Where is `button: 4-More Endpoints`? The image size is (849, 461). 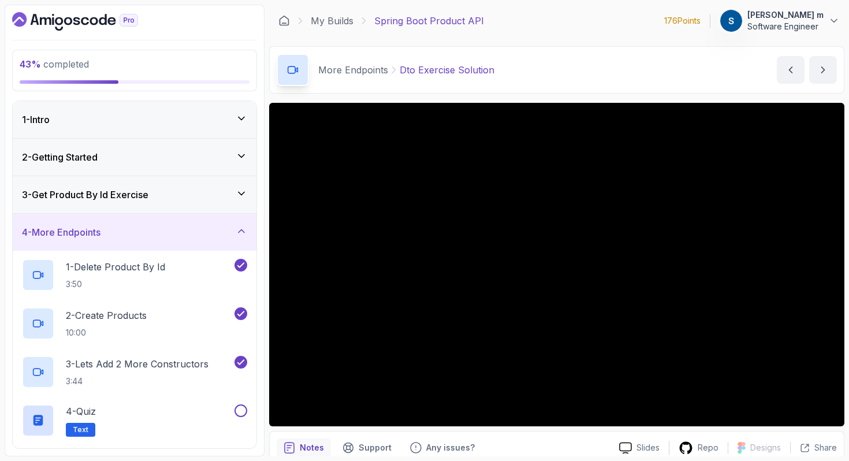
button: 4-More Endpoints is located at coordinates (135, 232).